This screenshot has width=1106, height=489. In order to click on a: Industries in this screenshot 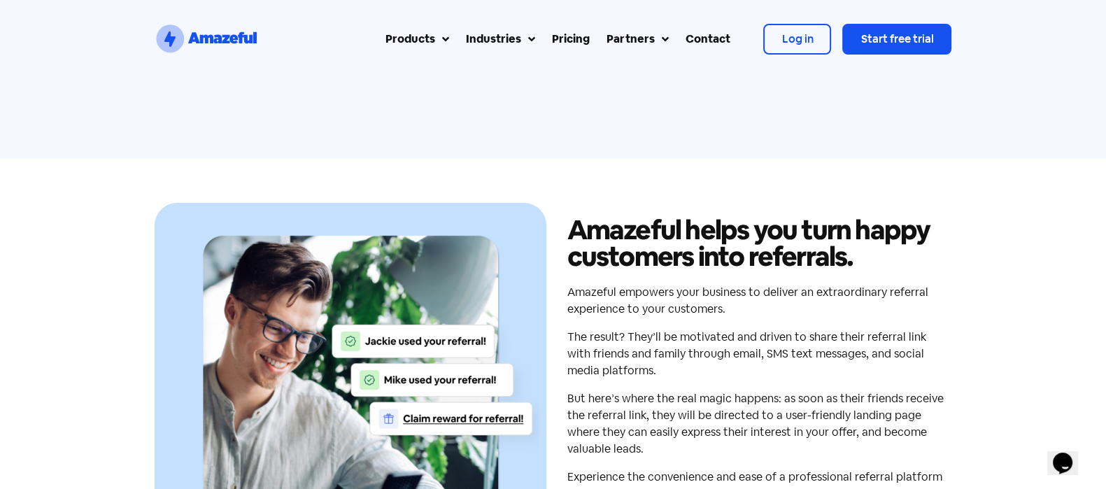, I will do `click(500, 39)`.